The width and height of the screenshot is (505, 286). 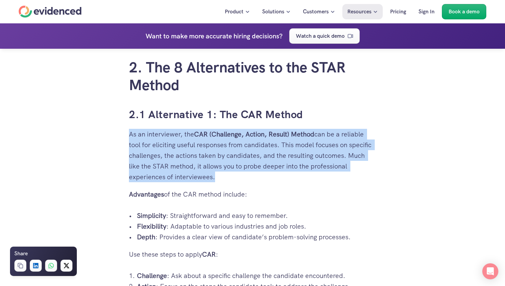 I want to click on h6: Share, so click(x=21, y=254).